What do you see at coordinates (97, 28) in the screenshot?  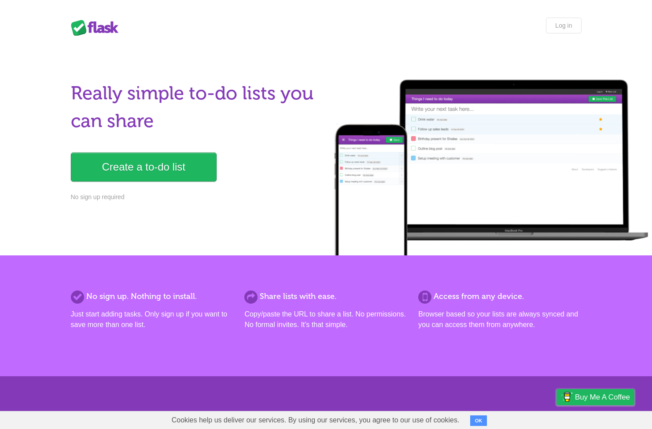 I see `div: Flask Lists` at bounding box center [97, 28].